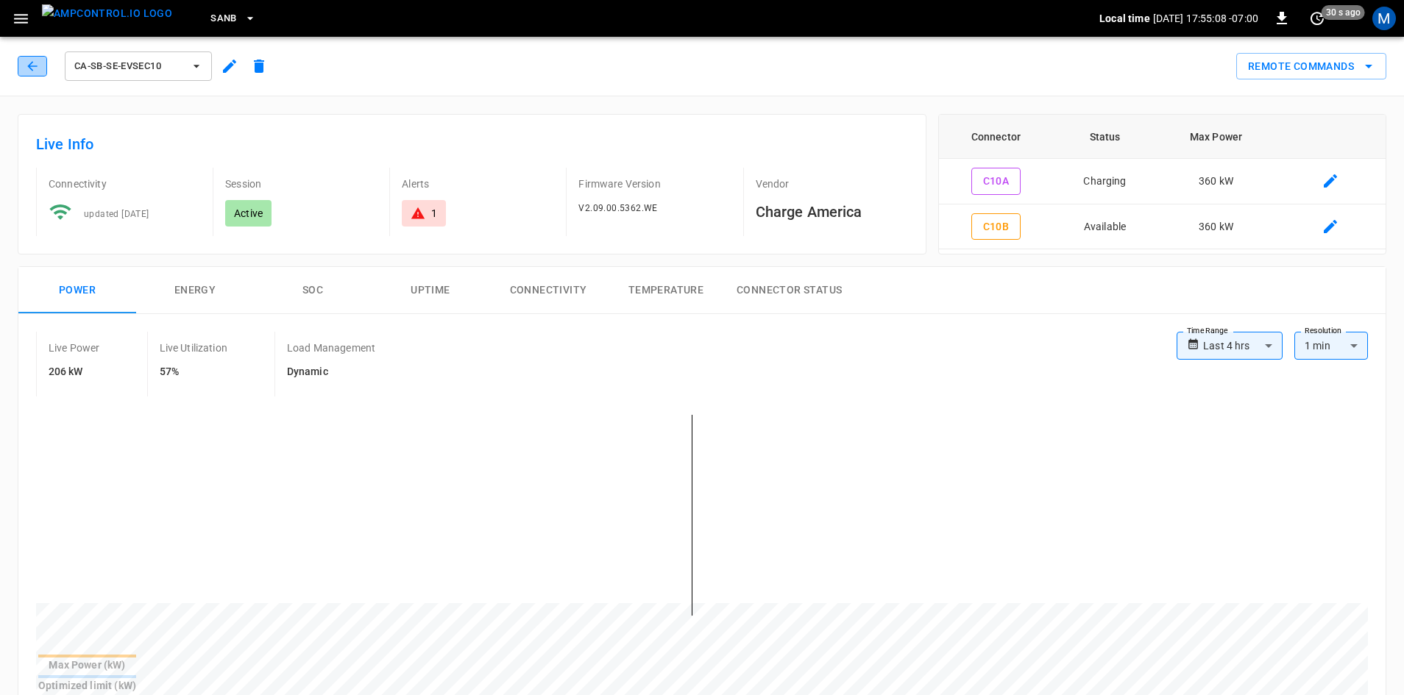 The height and width of the screenshot is (695, 1404). Describe the element at coordinates (77, 291) in the screenshot. I see `button: Power` at that location.